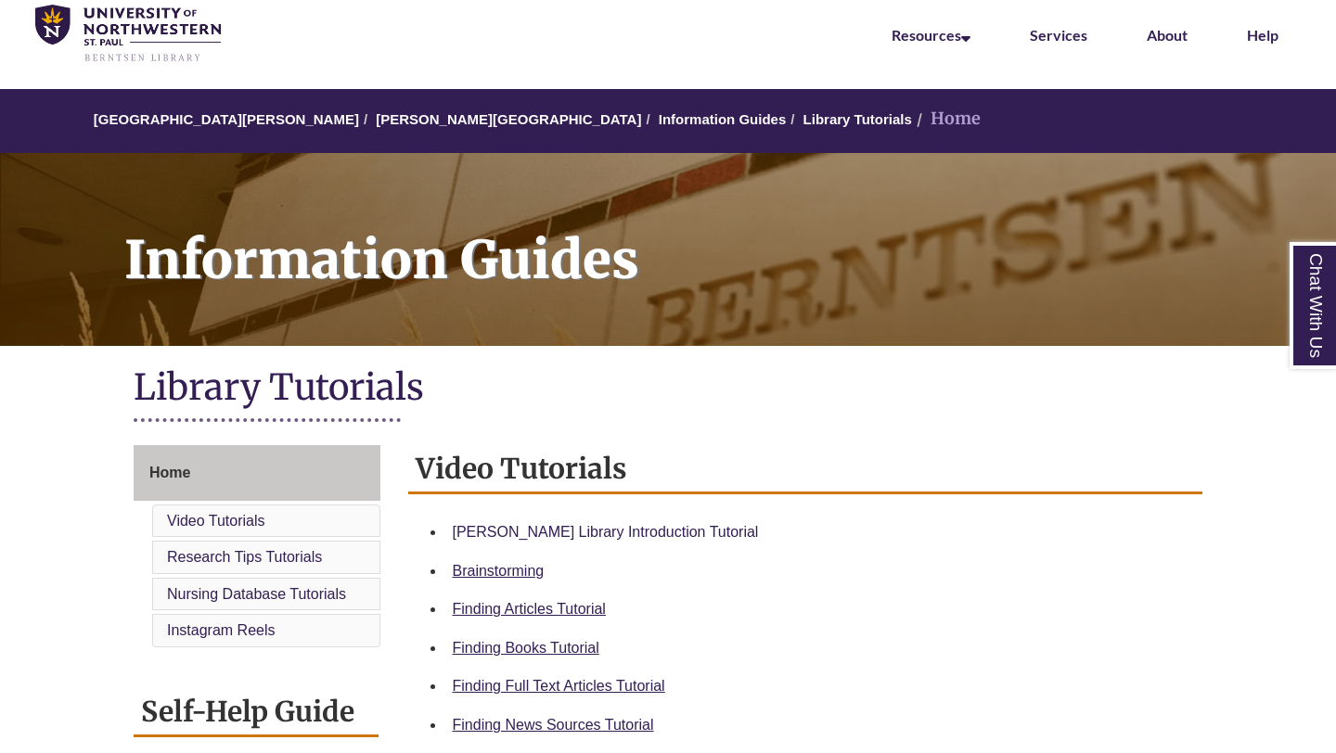  I want to click on a: Finding Books Tutorial, so click(526, 647).